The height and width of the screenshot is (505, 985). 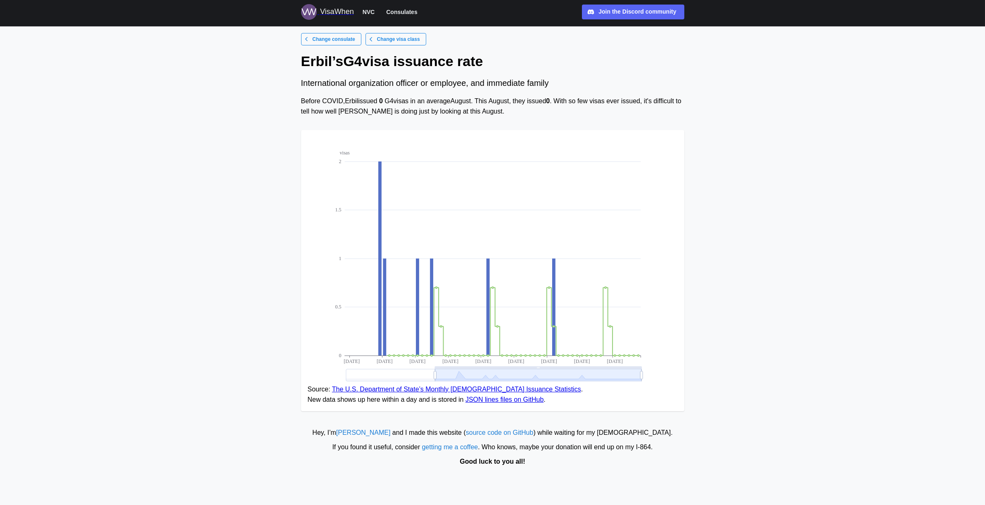 I want to click on div: Join the Discord community, so click(x=637, y=12).